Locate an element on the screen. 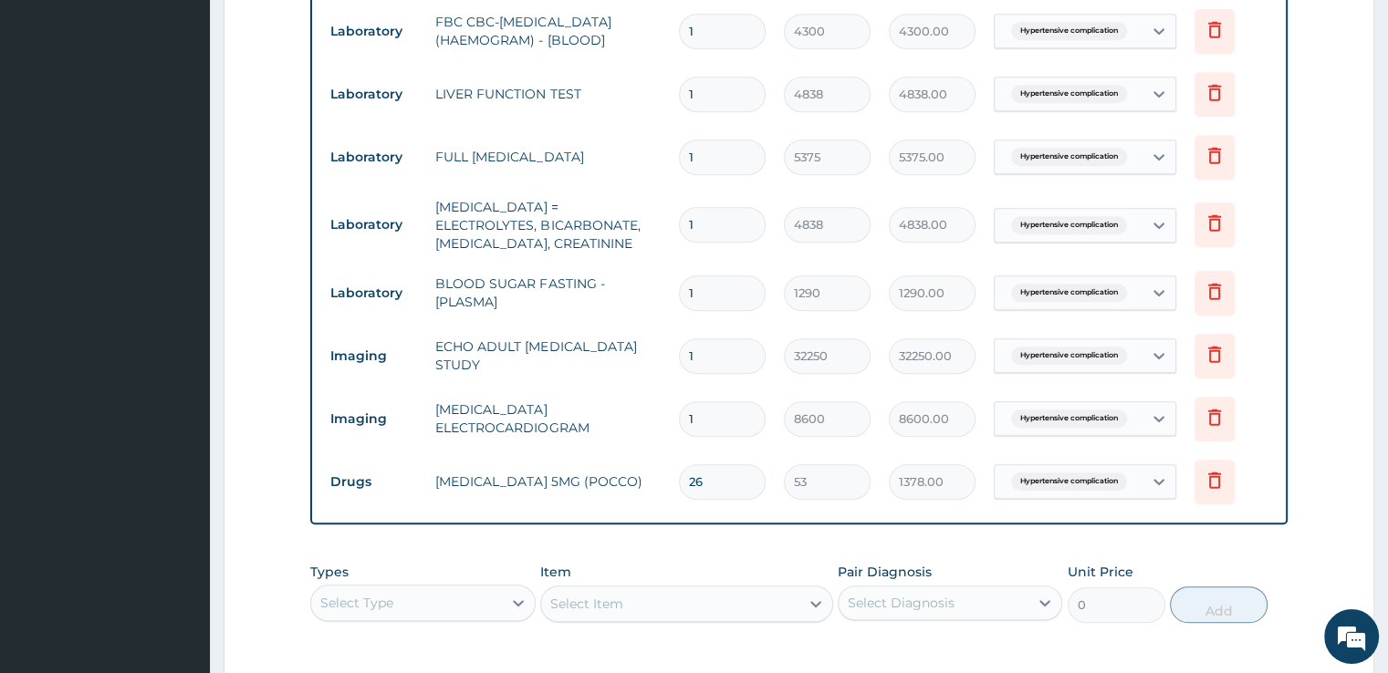  img: d_794563401_company_1708531726252_794563401 is located at coordinates (54, 114).